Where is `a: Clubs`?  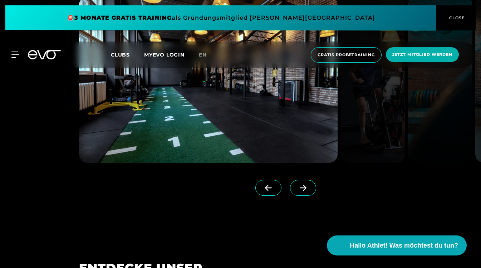 a: Clubs is located at coordinates (127, 54).